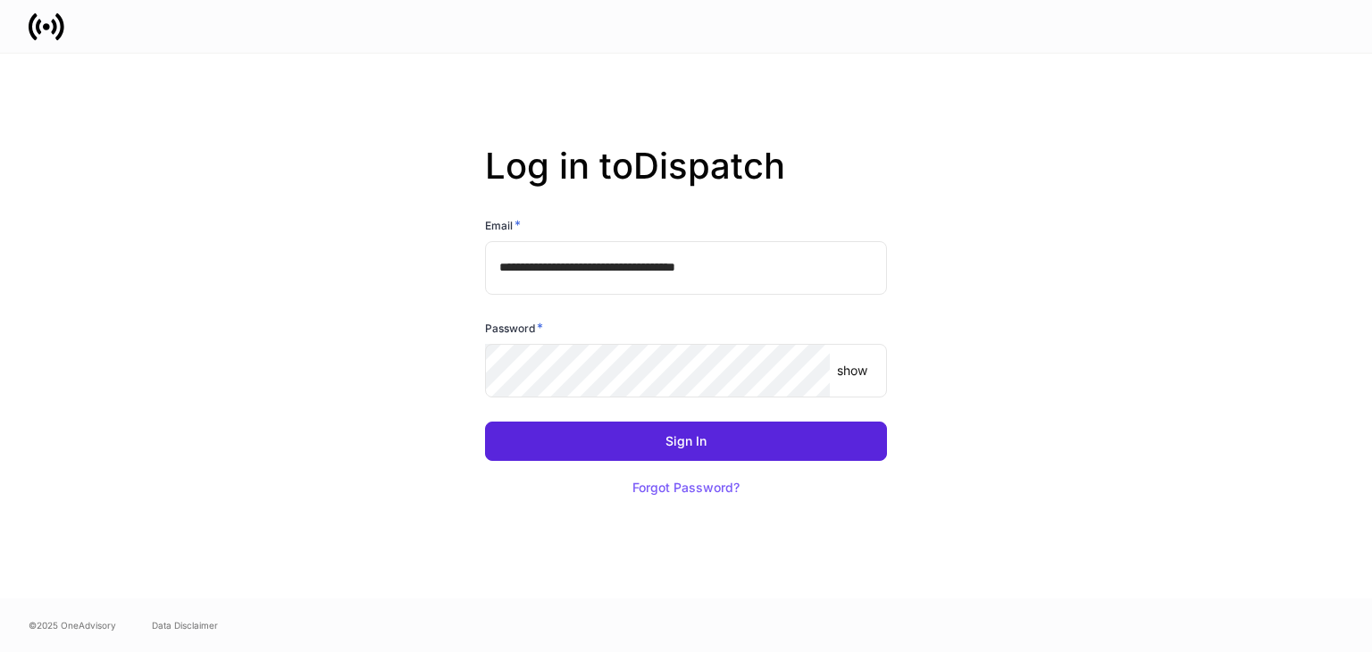 Image resolution: width=1372 pixels, height=652 pixels. What do you see at coordinates (513, 328) in the screenshot?
I see `h6: Password` at bounding box center [513, 328].